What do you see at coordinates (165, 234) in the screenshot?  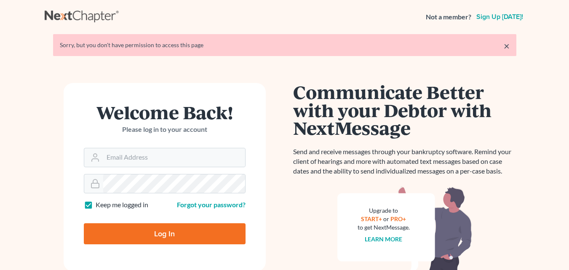 I see `input: Log In` at bounding box center [165, 234].